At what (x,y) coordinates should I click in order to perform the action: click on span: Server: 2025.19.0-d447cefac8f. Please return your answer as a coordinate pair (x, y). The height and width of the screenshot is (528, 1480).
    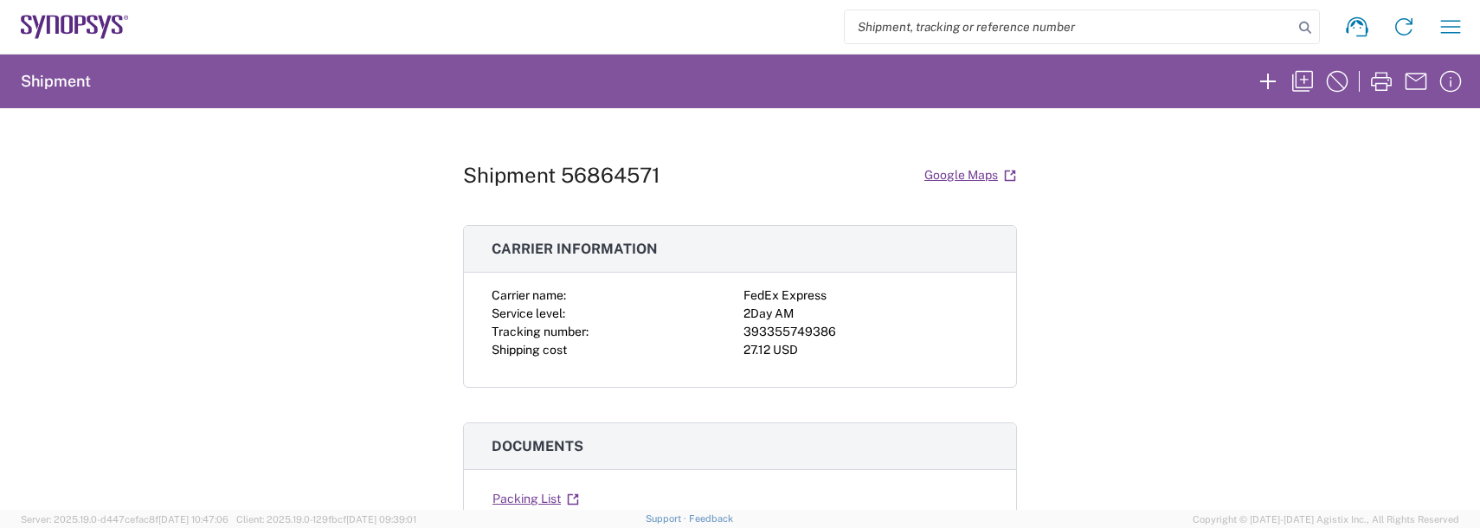
    Looking at the image, I should click on (125, 519).